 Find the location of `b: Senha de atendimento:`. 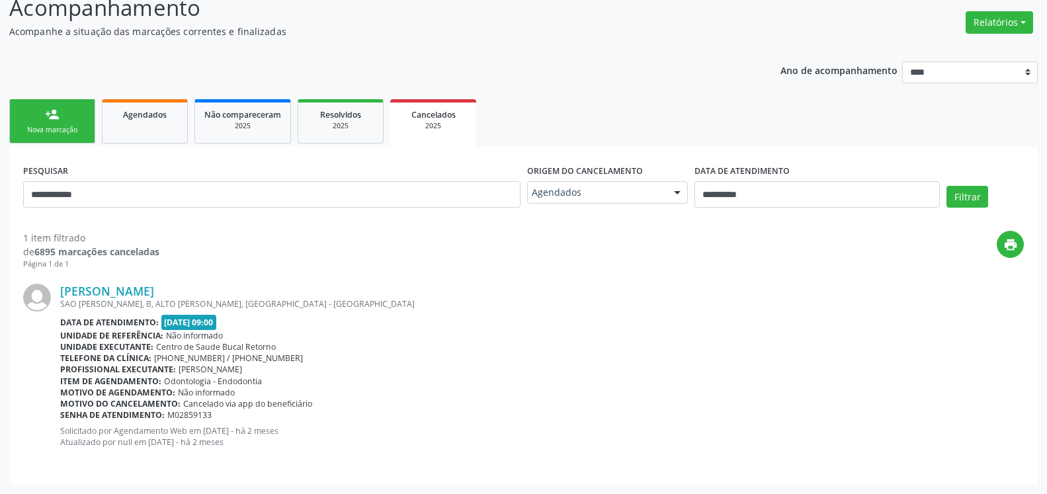

b: Senha de atendimento: is located at coordinates (112, 415).